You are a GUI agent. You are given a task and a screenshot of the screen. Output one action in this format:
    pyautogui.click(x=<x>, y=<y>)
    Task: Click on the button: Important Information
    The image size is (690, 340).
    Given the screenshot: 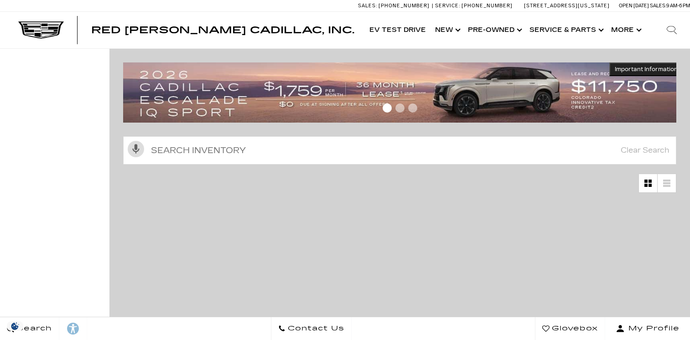 What is the action you would take?
    pyautogui.click(x=646, y=69)
    